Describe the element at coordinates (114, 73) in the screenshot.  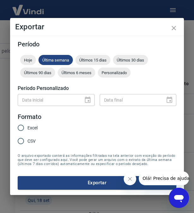
I see `div: Personalizado` at that location.